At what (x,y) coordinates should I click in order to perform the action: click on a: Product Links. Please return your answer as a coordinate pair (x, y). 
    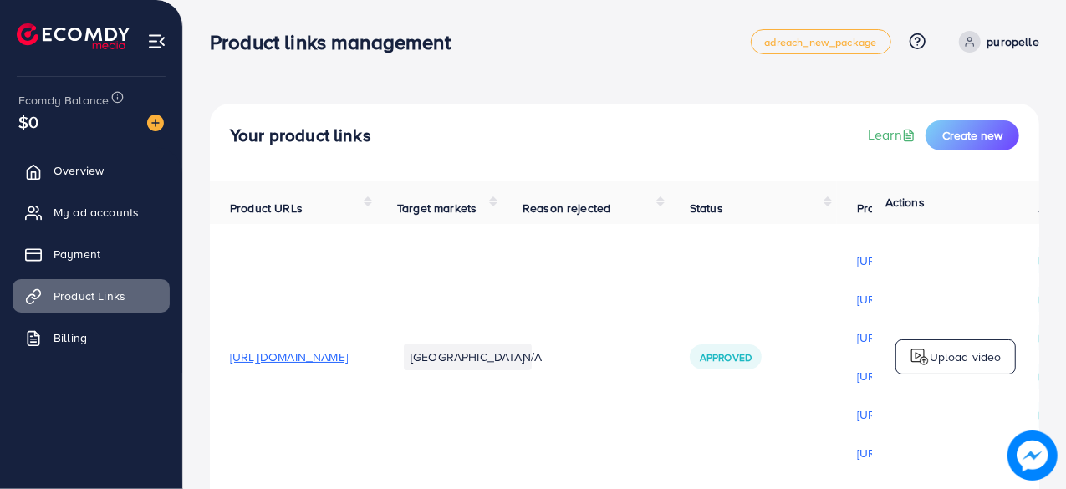
    Looking at the image, I should click on (91, 296).